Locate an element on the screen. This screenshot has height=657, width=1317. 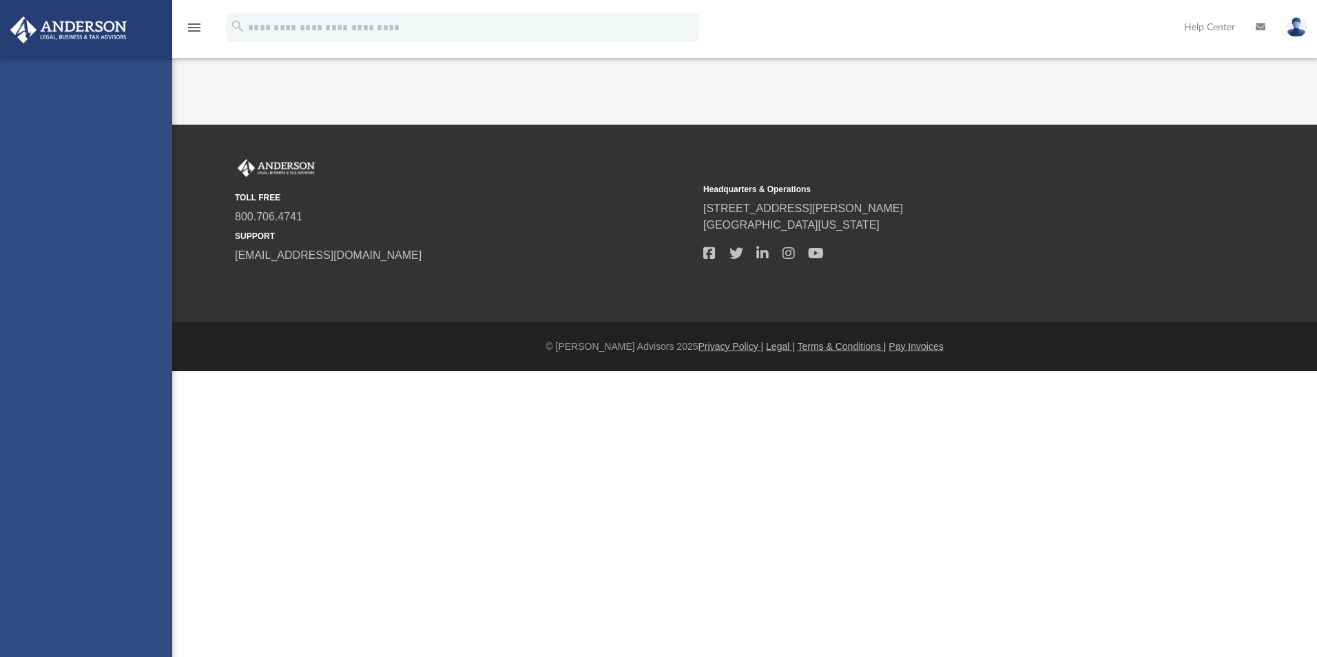
img: User Pic is located at coordinates (1296, 27).